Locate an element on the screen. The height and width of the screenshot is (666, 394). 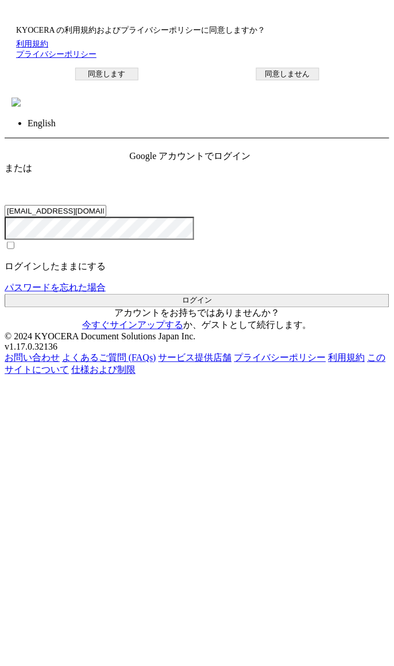
span: か、 。 is located at coordinates (197, 325).